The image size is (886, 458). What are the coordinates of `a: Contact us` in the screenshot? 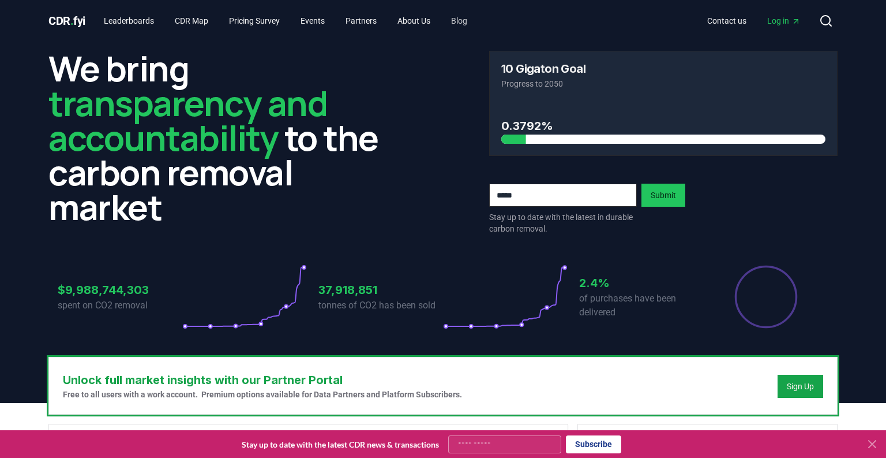 It's located at (727, 21).